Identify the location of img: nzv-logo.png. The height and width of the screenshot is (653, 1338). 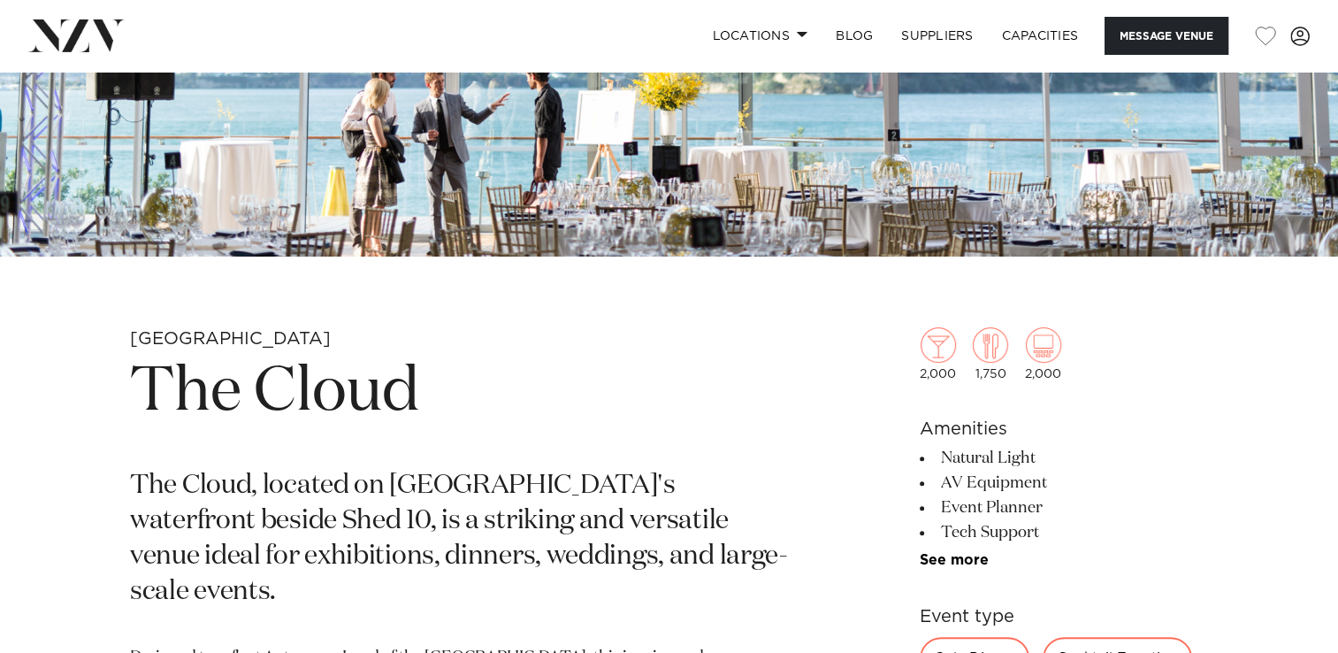
(76, 35).